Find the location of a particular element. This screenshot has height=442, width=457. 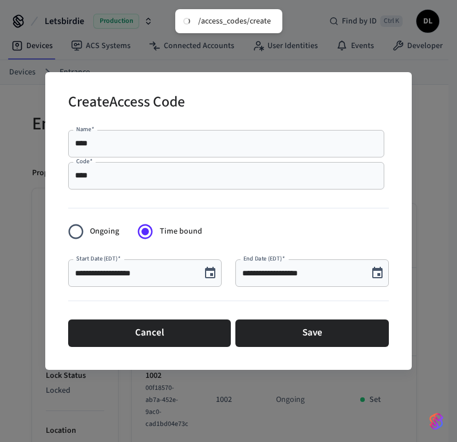

span: Ongoing is located at coordinates (104, 231).